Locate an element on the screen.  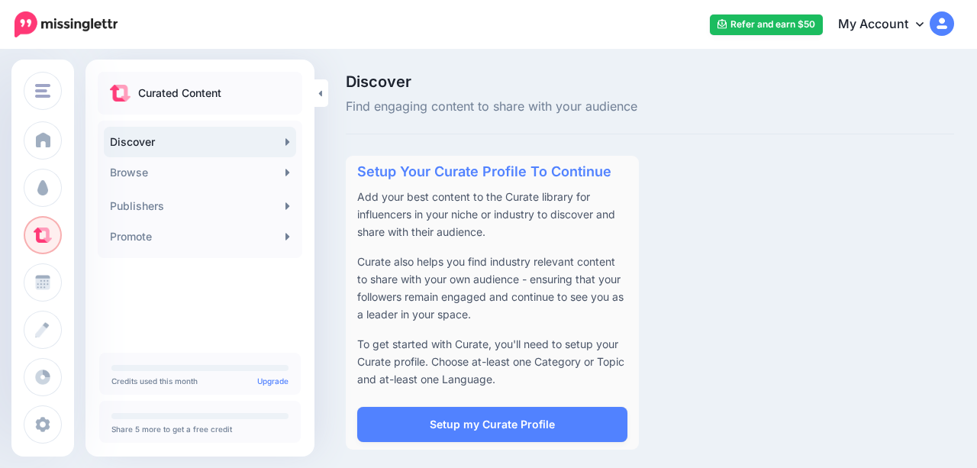
h4: Setup Your Curate Profile To Continue is located at coordinates (492, 172).